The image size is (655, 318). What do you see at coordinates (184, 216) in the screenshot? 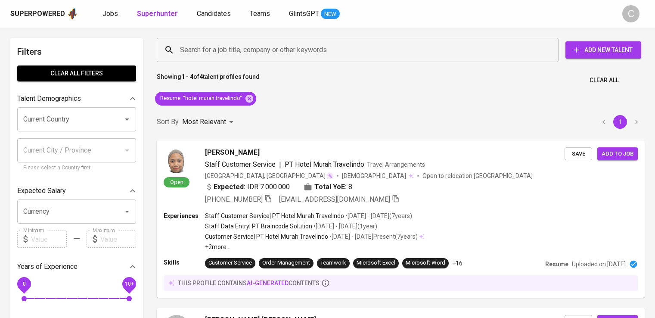
I see `p: Experiences` at bounding box center [184, 216].